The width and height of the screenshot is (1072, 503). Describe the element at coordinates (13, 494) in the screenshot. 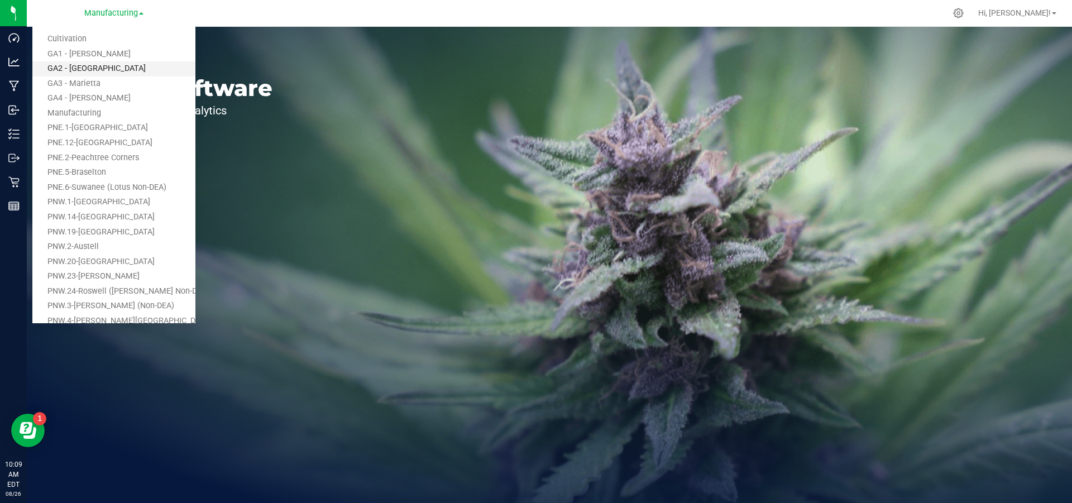

I see `p: 08/26` at that location.